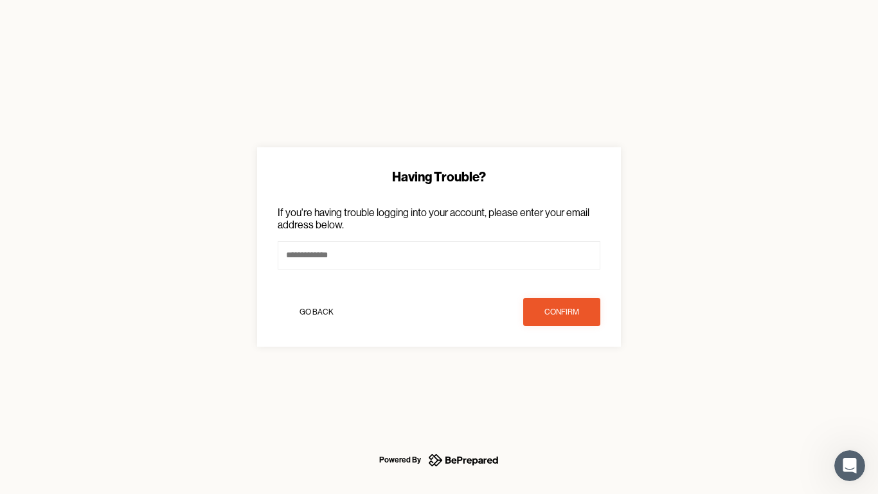 The height and width of the screenshot is (494, 878). Describe the element at coordinates (400, 460) in the screenshot. I see `div: Powered By` at that location.